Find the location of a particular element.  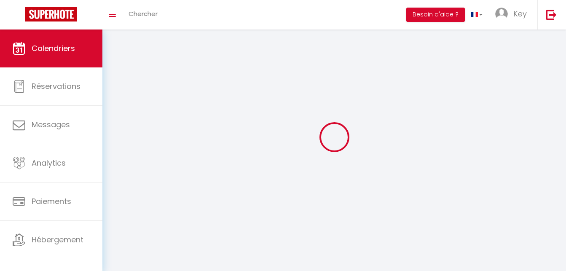

span: Paiements is located at coordinates (51, 201).